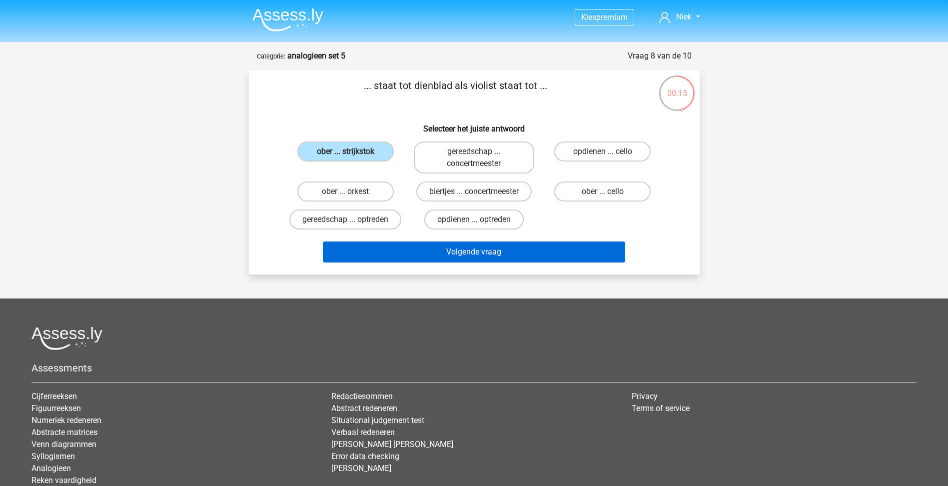  Describe the element at coordinates (316, 55) in the screenshot. I see `strong: analogieen set 5` at that location.